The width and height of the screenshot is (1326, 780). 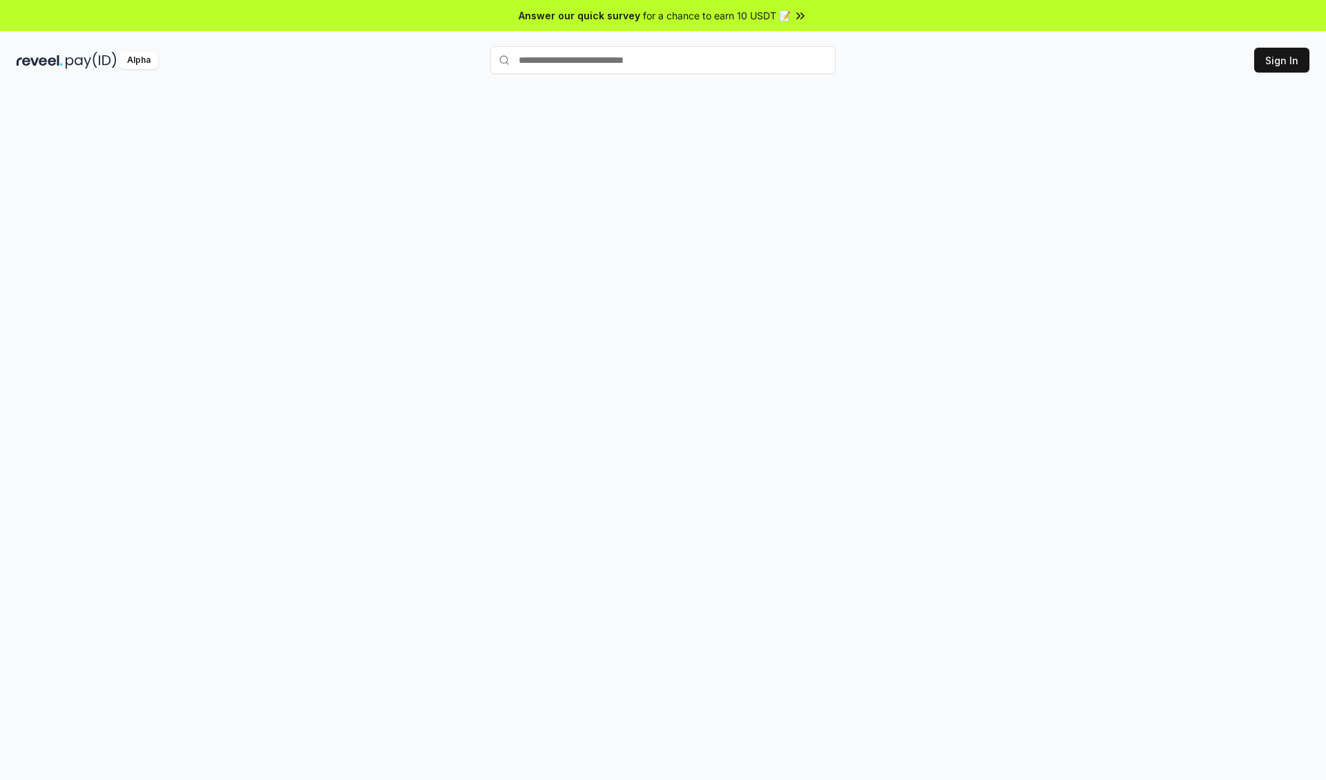 I want to click on div: Alpha, so click(x=139, y=60).